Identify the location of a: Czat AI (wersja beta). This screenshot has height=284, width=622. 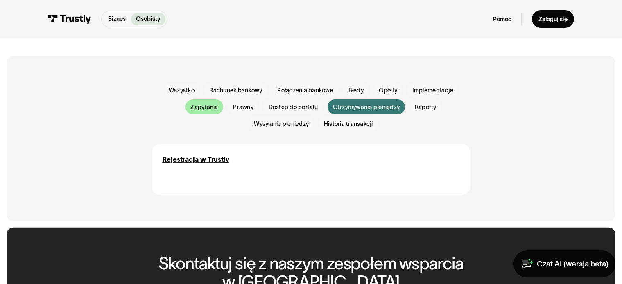
(564, 264).